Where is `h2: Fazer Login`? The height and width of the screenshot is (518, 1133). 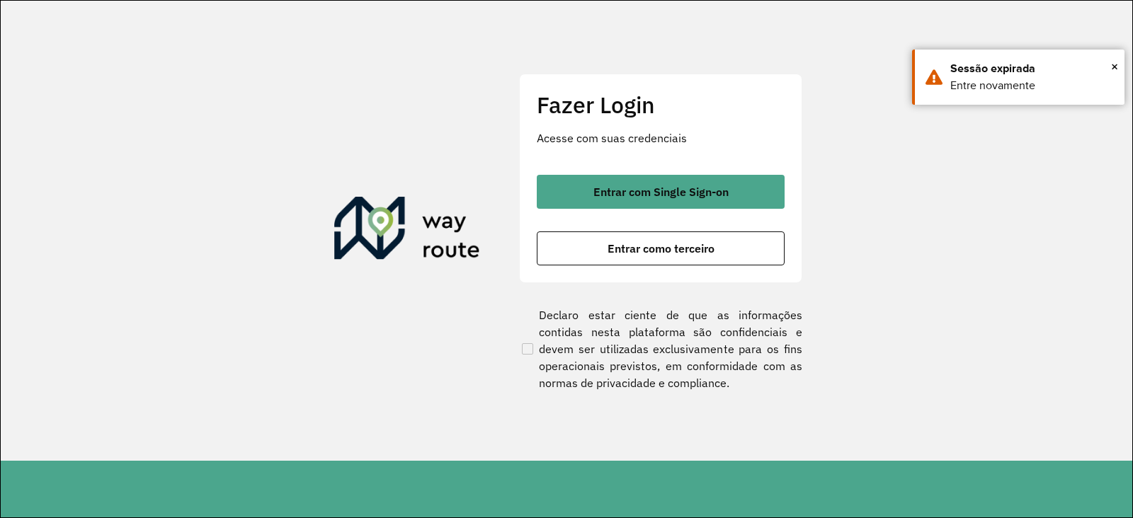 h2: Fazer Login is located at coordinates (660, 105).